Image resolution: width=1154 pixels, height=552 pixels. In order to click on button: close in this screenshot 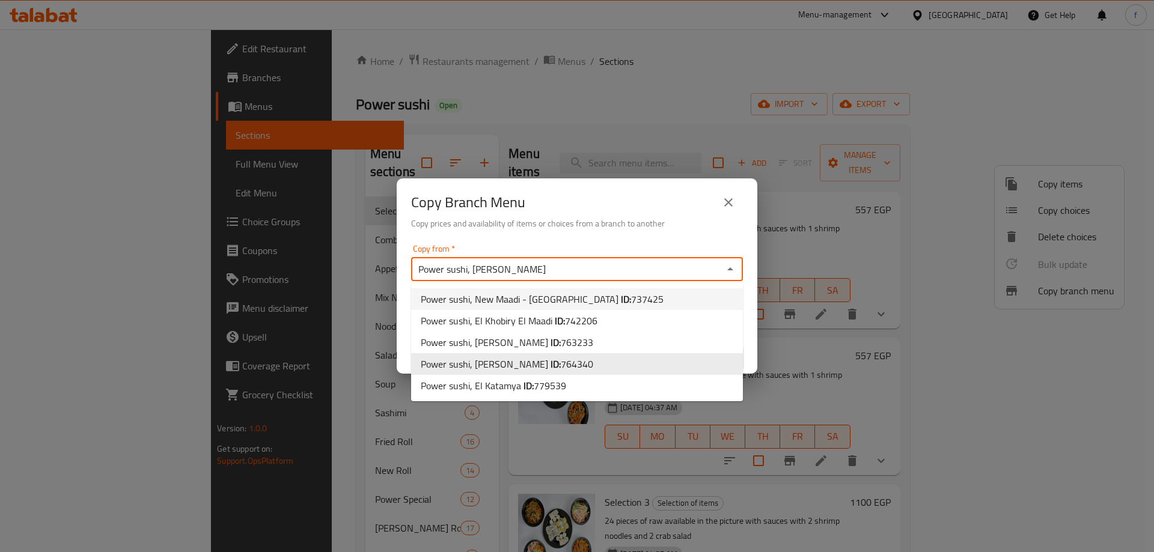, I will do `click(728, 202)`.